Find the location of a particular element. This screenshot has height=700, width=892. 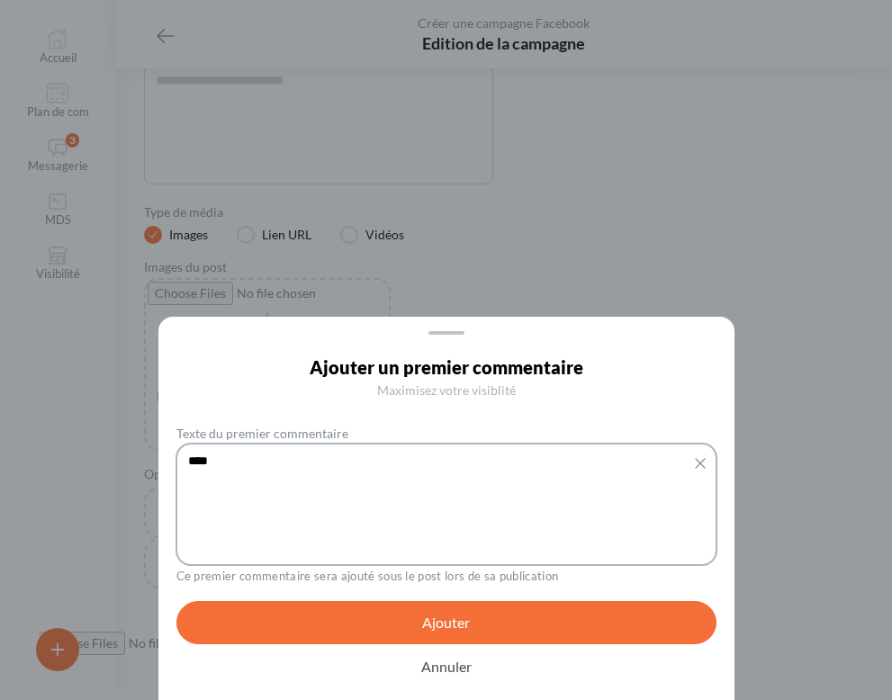

div: Ce premier commentaire sera ajouté sous le post lors de sa publication is located at coordinates (446, 576).